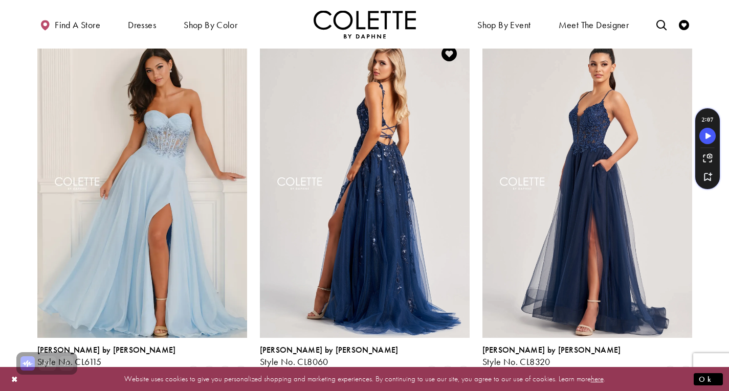 Image resolution: width=729 pixels, height=391 pixels. Describe the element at coordinates (365, 24) in the screenshot. I see `a: Visit Home Page` at that location.